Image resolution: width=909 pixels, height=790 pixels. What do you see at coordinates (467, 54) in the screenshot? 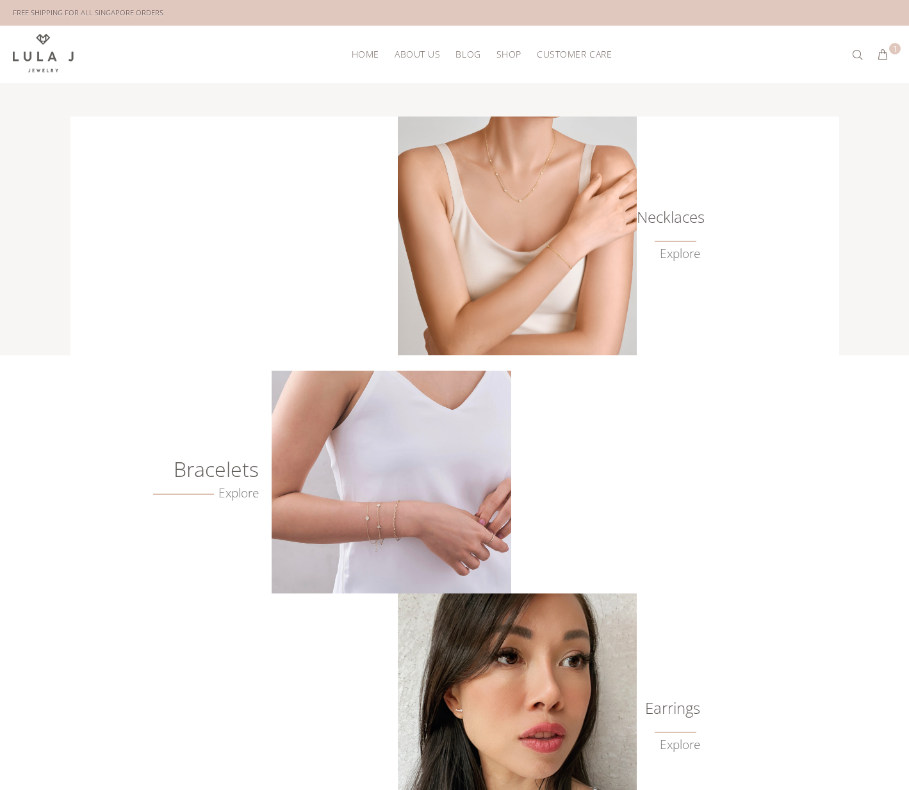
I see `span: Blog` at bounding box center [467, 54].